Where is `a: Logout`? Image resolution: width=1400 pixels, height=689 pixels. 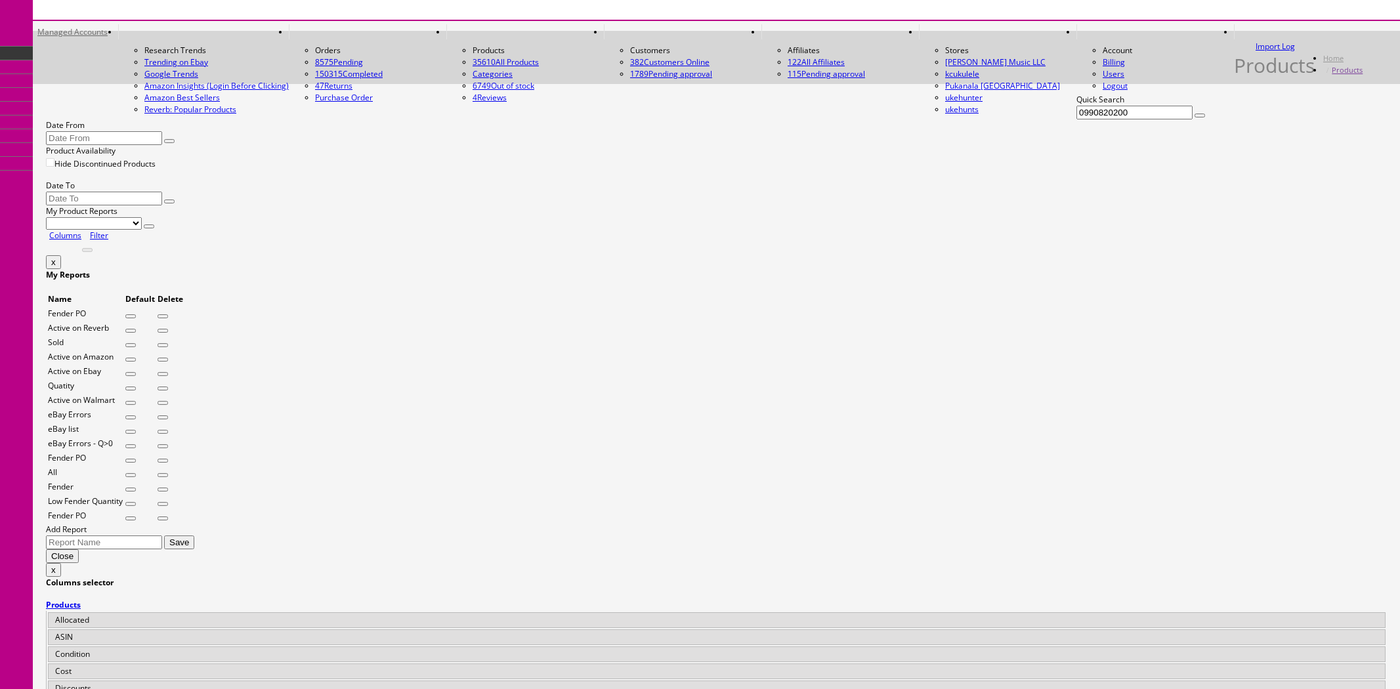 a: Logout is located at coordinates (1115, 85).